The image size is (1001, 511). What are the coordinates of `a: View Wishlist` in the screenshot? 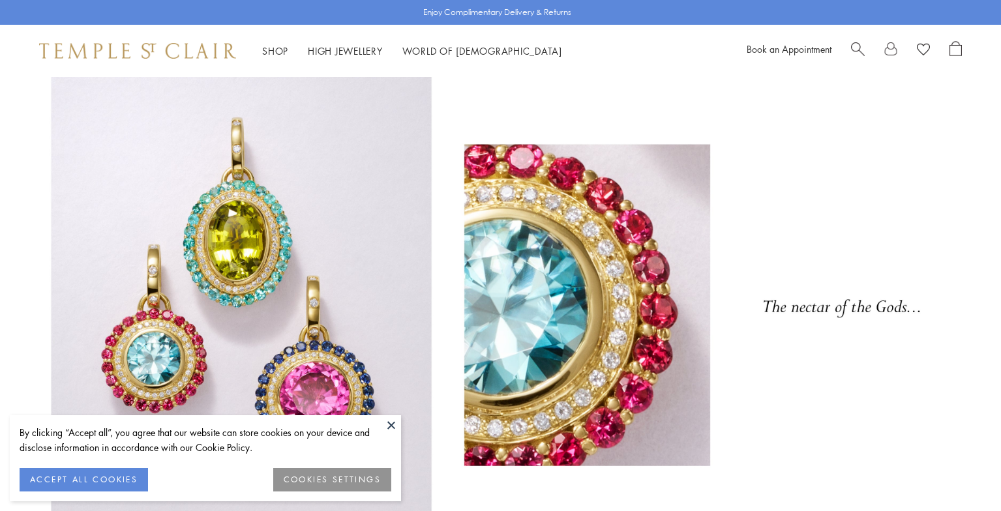 It's located at (923, 51).